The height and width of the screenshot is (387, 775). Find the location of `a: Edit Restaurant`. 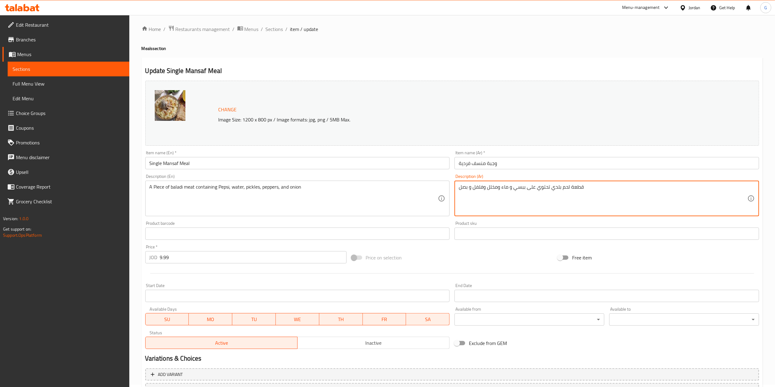

a: Edit Restaurant is located at coordinates (66, 25).